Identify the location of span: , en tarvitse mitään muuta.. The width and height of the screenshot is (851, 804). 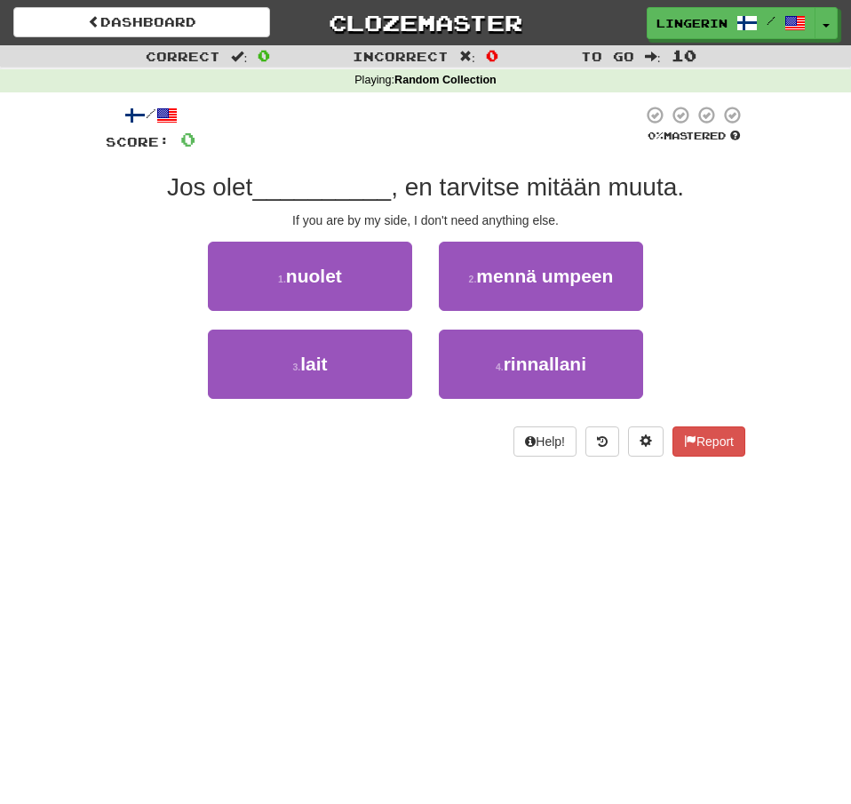
(537, 187).